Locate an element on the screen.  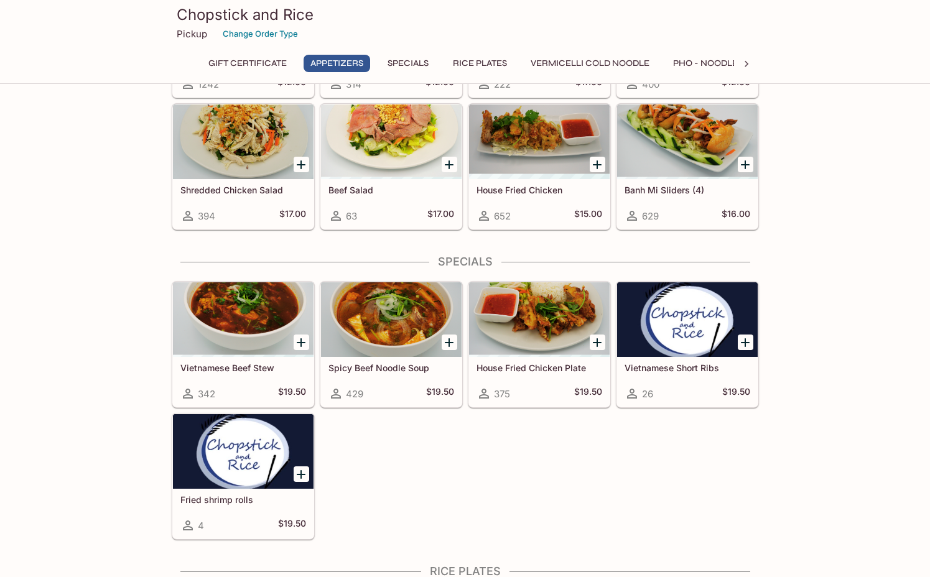
button: Rice Plates is located at coordinates (479, 63).